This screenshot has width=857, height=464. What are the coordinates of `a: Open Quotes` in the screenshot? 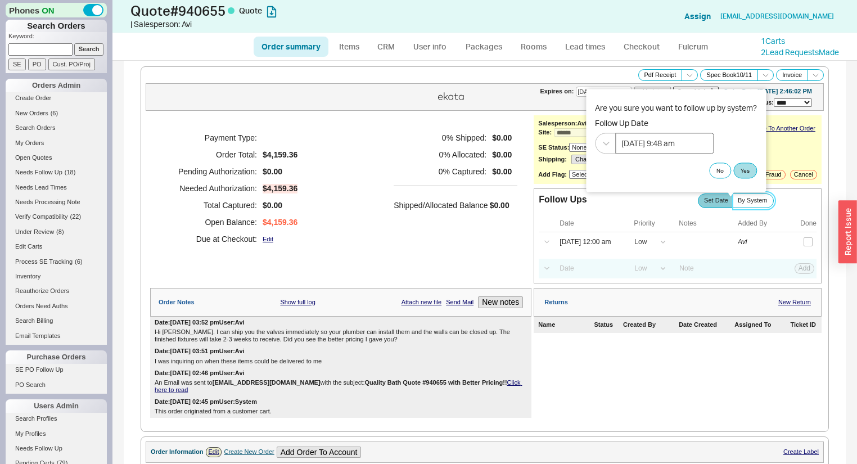 It's located at (56, 157).